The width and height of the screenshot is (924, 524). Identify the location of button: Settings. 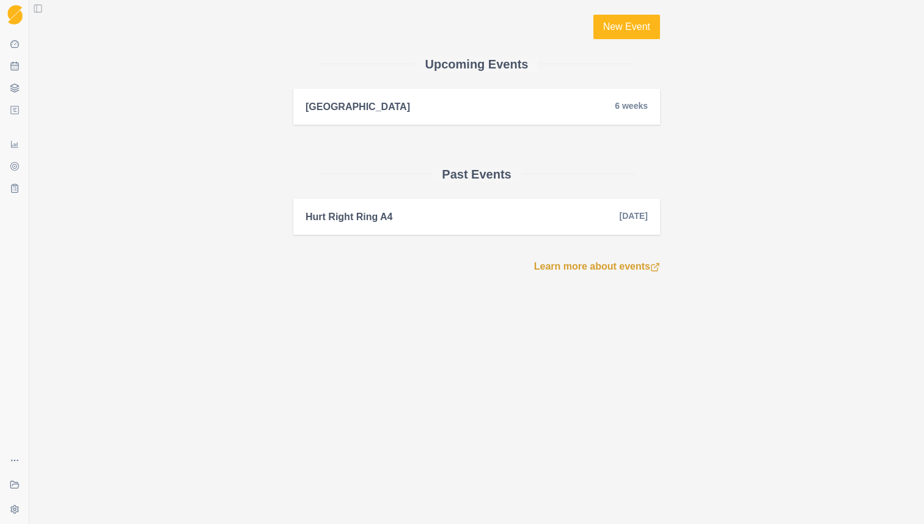
(15, 509).